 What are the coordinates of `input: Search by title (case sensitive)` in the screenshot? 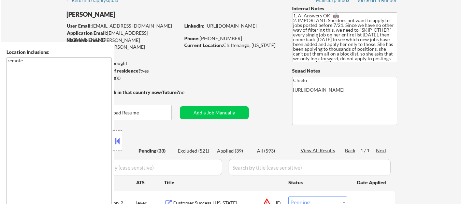 It's located at (310, 168).